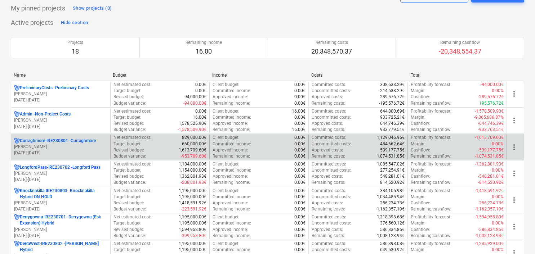  What do you see at coordinates (392, 250) in the screenshot?
I see `p: 649,530.92€` at bounding box center [392, 250].